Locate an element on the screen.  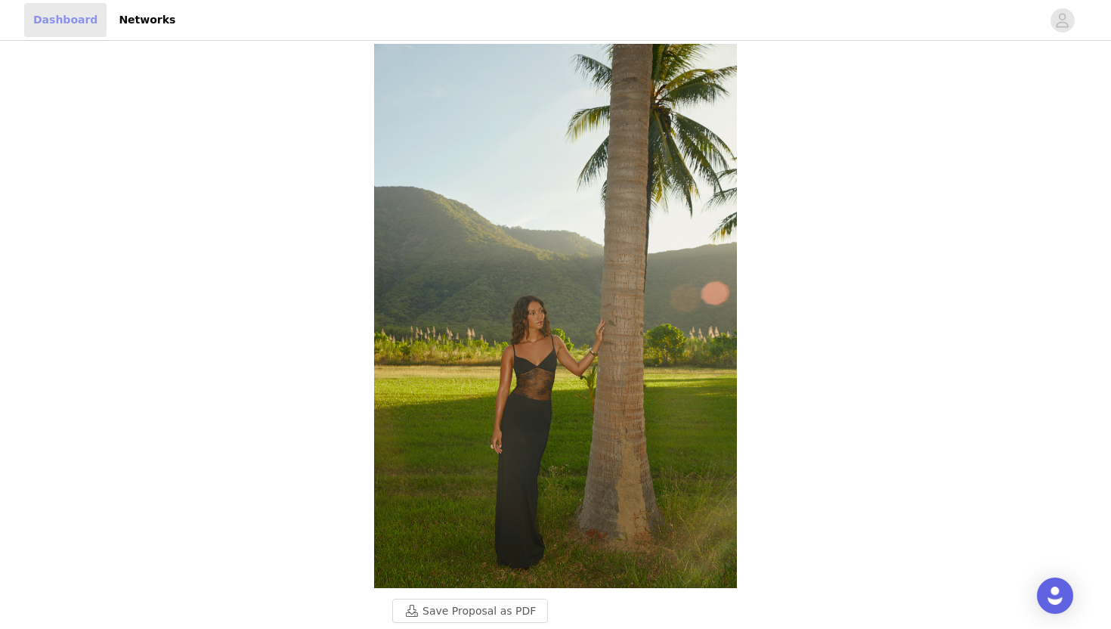
div: avatar is located at coordinates (1062, 20).